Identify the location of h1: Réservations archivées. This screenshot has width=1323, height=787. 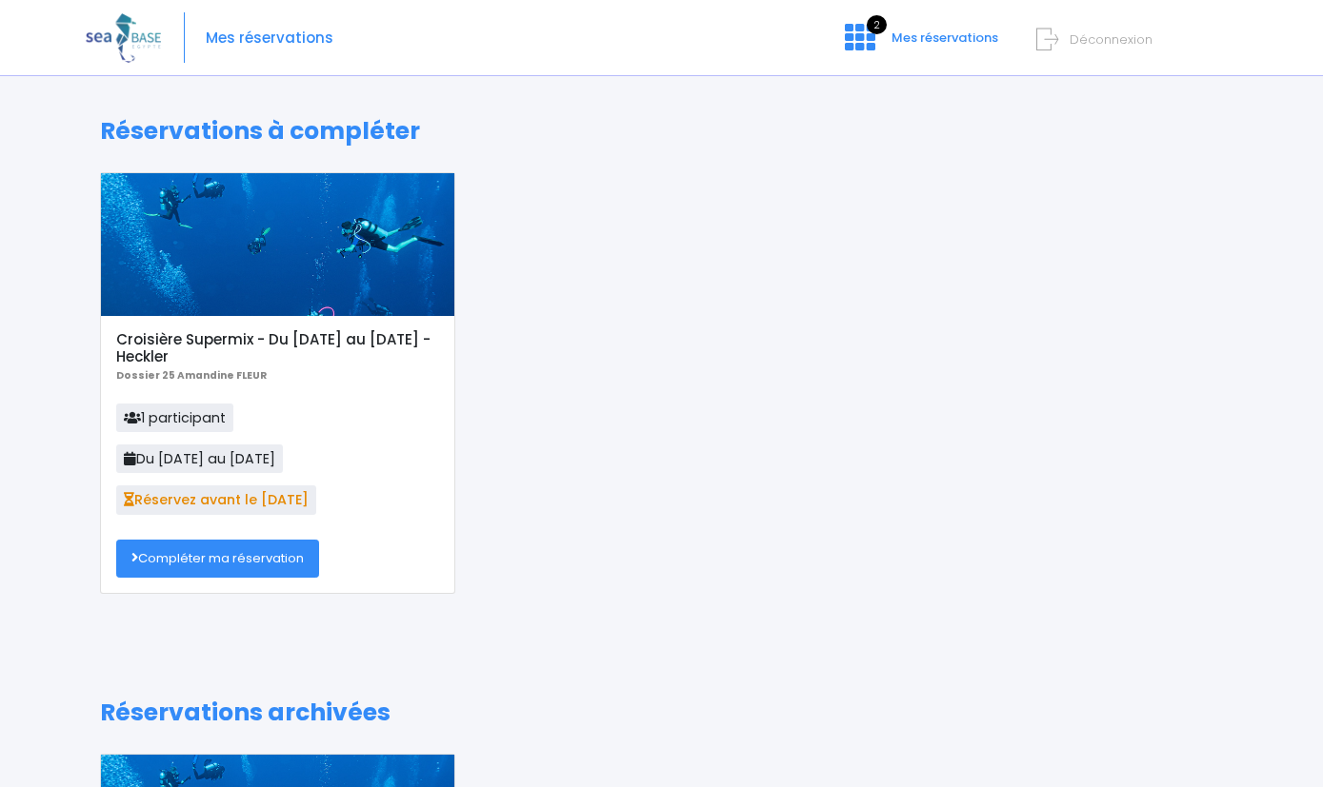
(661, 713).